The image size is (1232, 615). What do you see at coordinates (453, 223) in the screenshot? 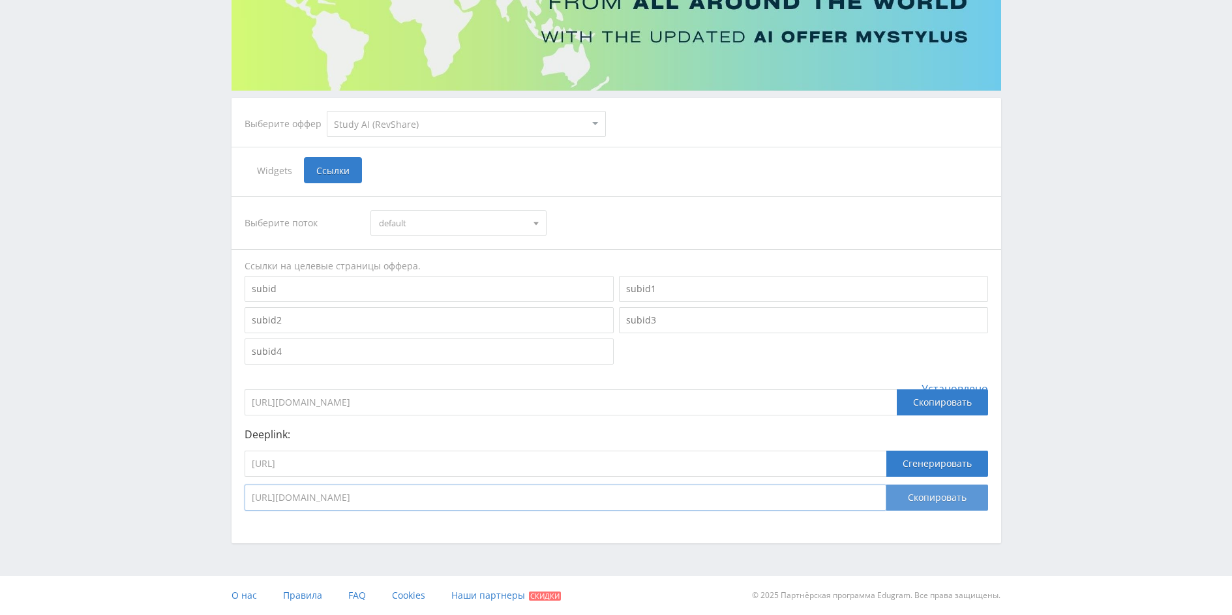
I see `span: default` at bounding box center [453, 223].